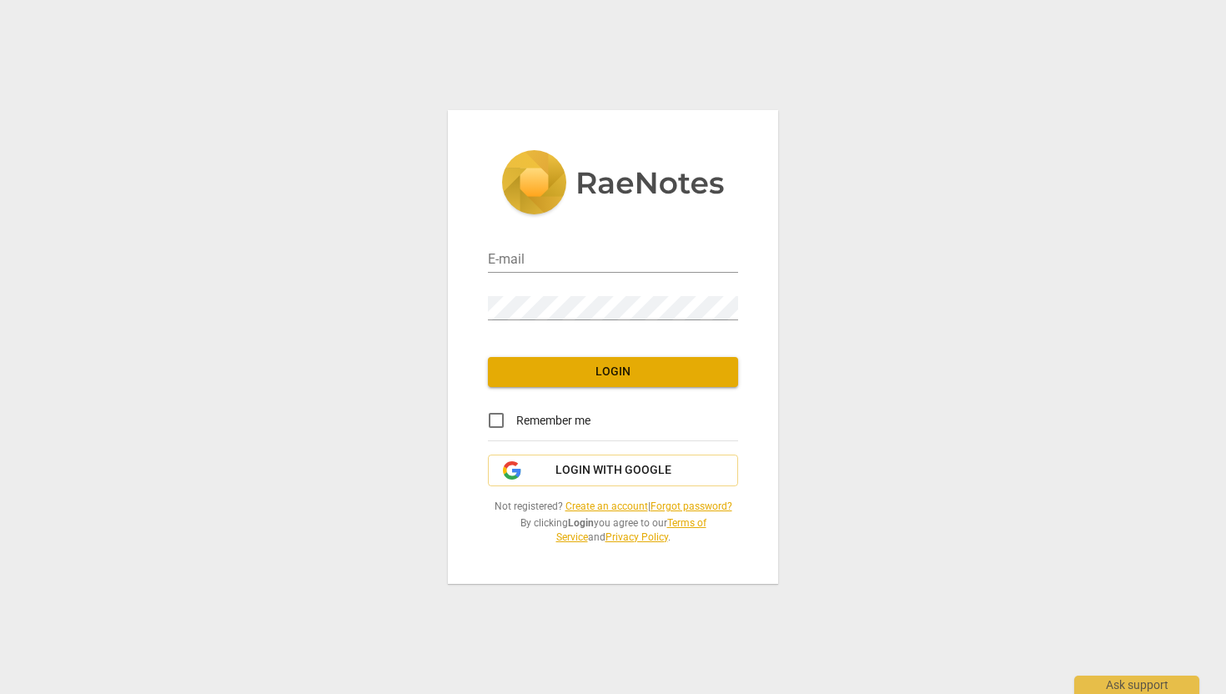 This screenshot has width=1226, height=694. I want to click on span: Login with Google, so click(613, 470).